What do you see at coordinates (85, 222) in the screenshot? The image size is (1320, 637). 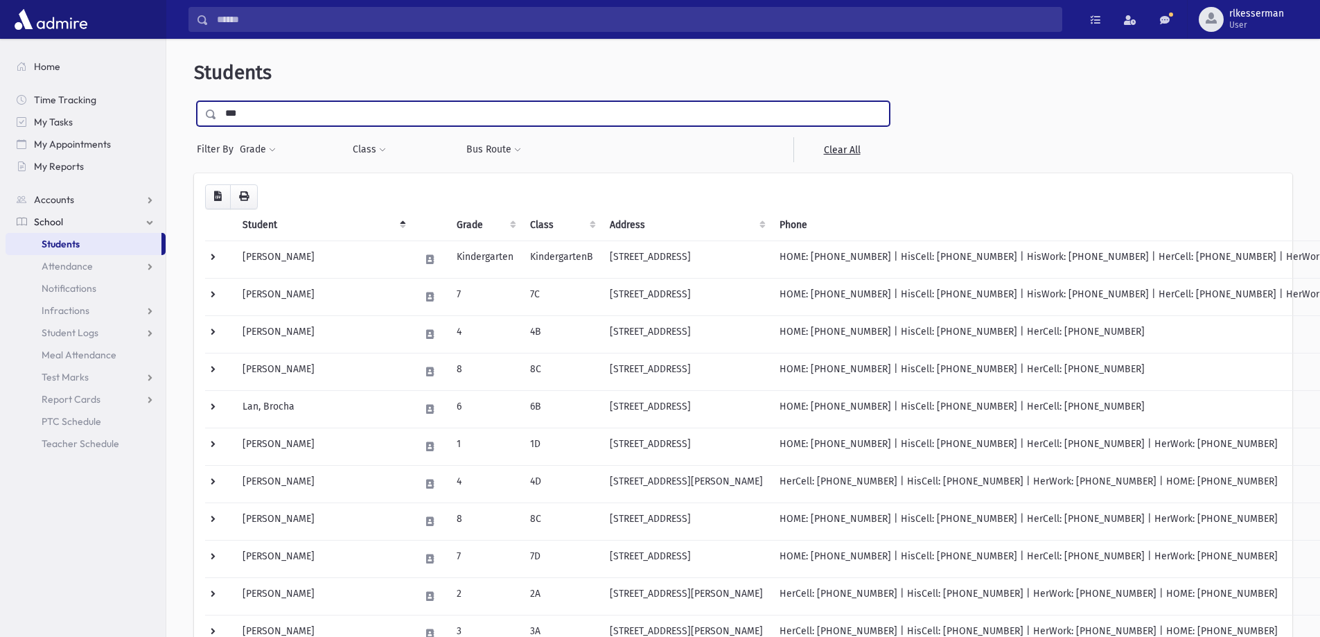 I see `a: School` at bounding box center [85, 222].